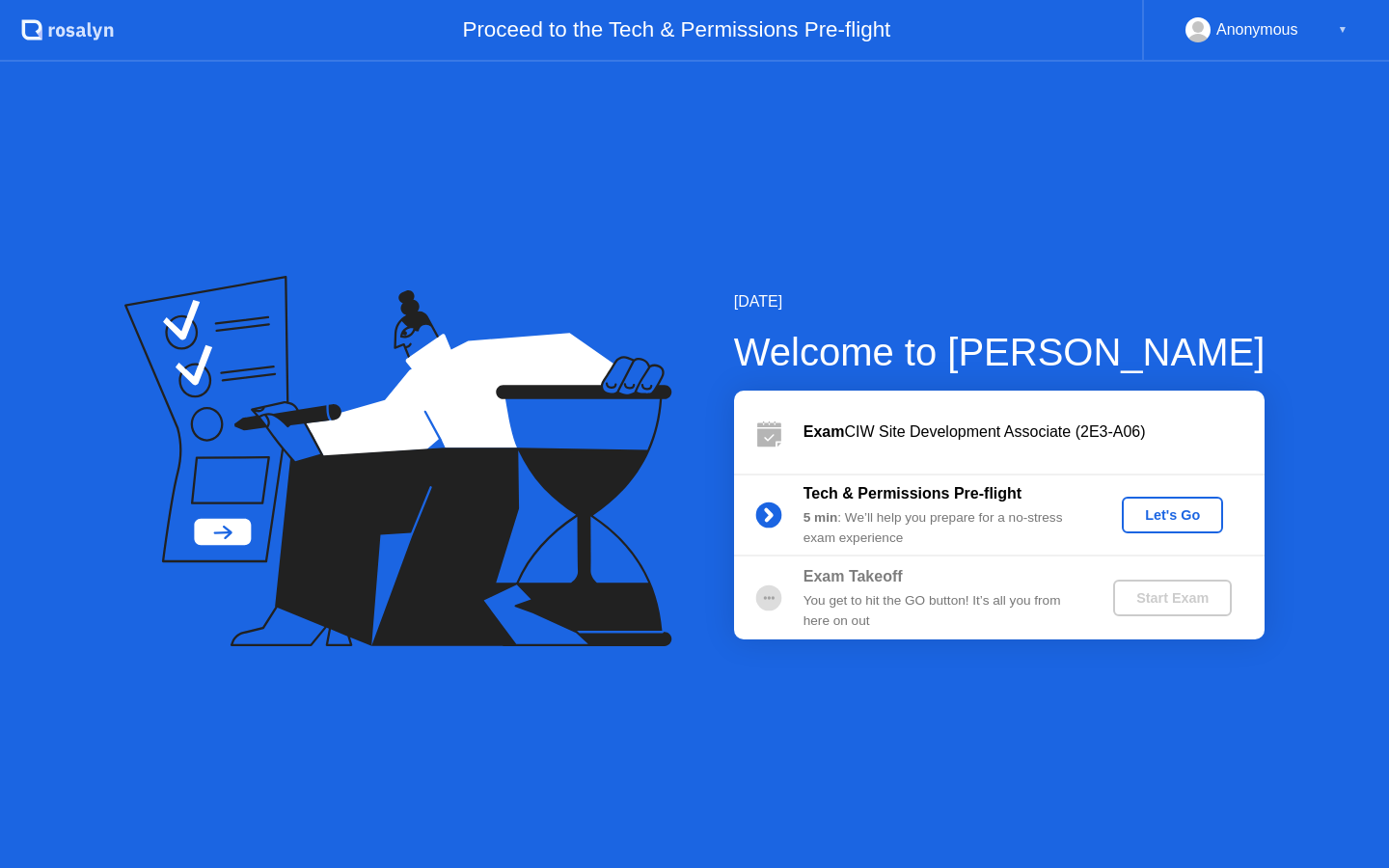 The width and height of the screenshot is (1389, 868). I want to click on b: Tech & Permissions Pre-flight, so click(913, 493).